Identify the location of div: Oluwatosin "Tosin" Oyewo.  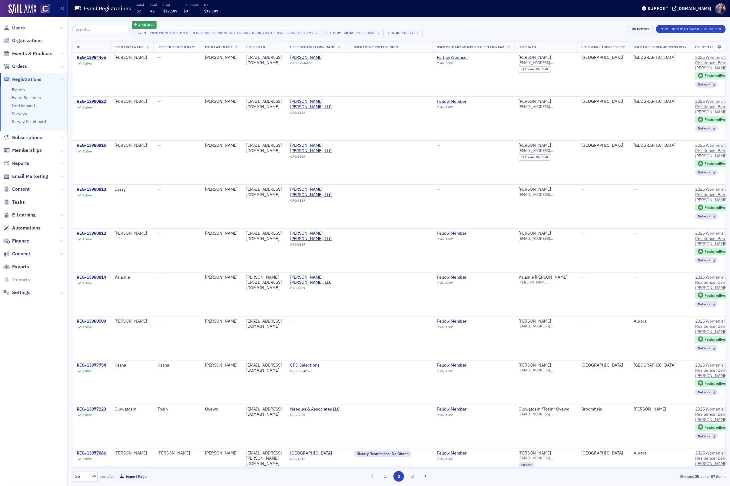
(544, 409).